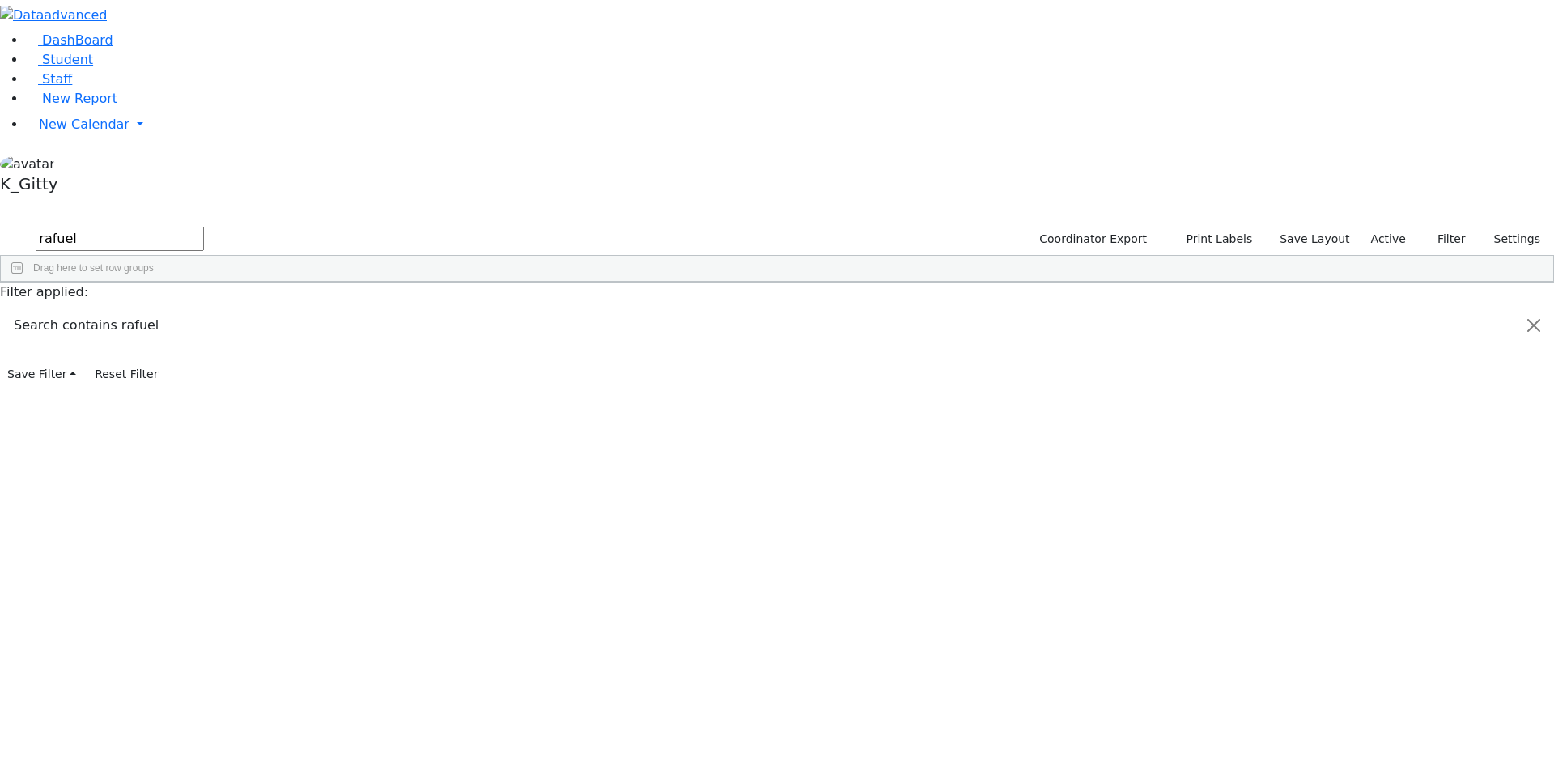 The image size is (1554, 765). What do you see at coordinates (126, 374) in the screenshot?
I see `button: Reset Filter` at bounding box center [126, 374].